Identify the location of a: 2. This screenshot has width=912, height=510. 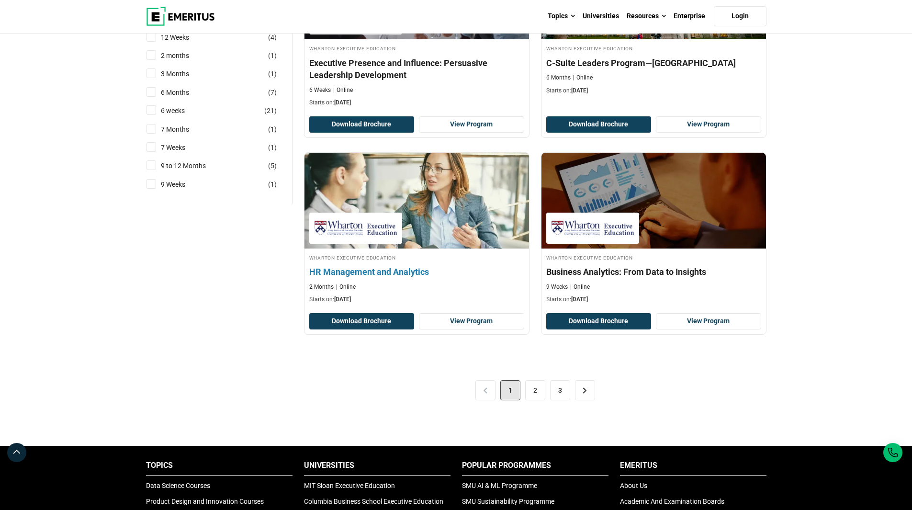
(535, 390).